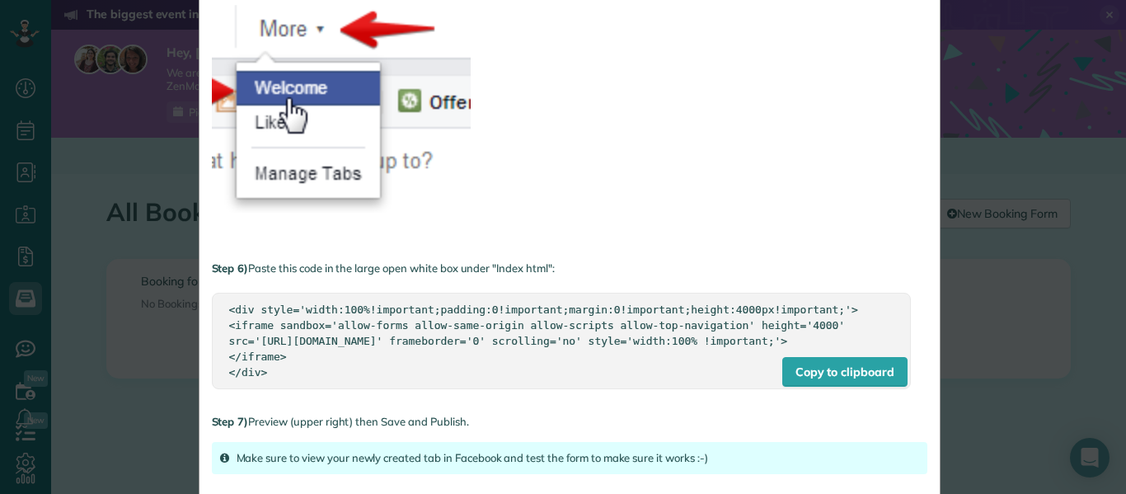  I want to click on p: Paste this code in the large open white box under "Index html":, so click(570, 268).